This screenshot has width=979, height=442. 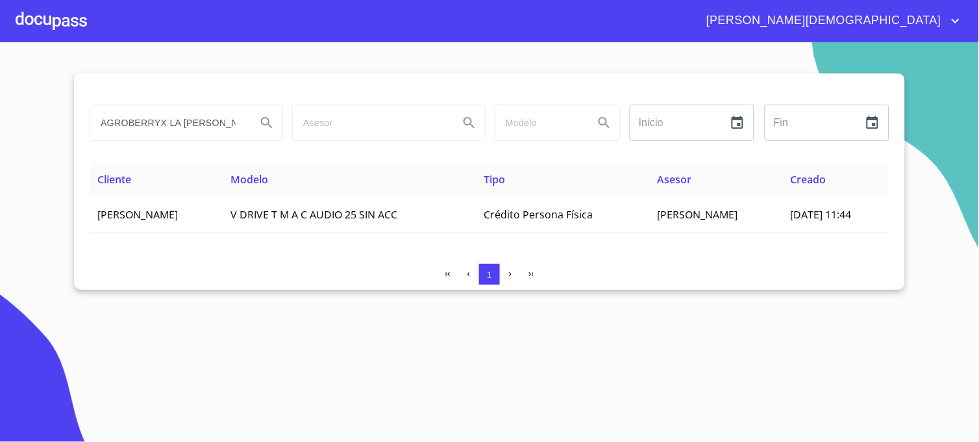 What do you see at coordinates (675, 179) in the screenshot?
I see `span: Asesor` at bounding box center [675, 179].